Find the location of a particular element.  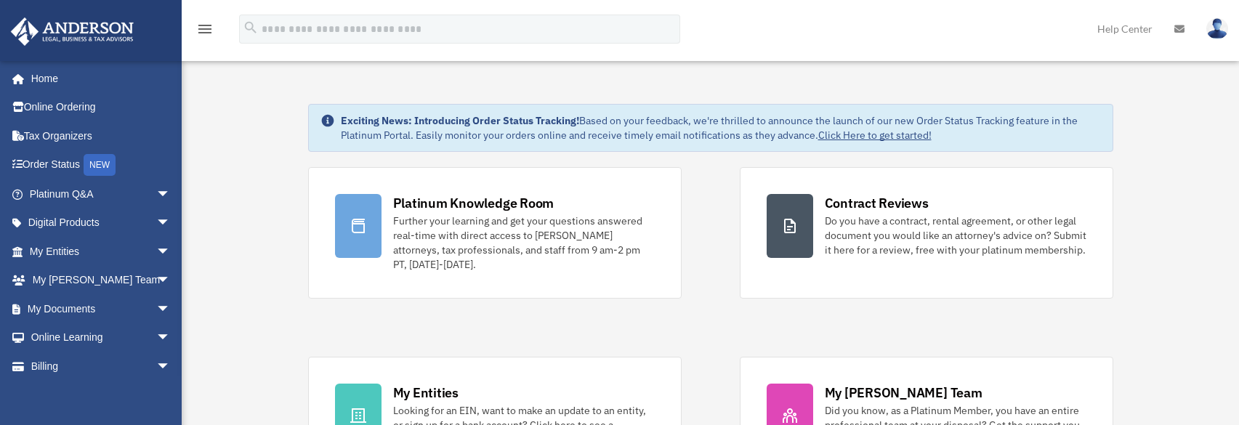

a: Contract Reviews Do you have a contract, rental agreement, or other legal document you would like... is located at coordinates (926, 233).